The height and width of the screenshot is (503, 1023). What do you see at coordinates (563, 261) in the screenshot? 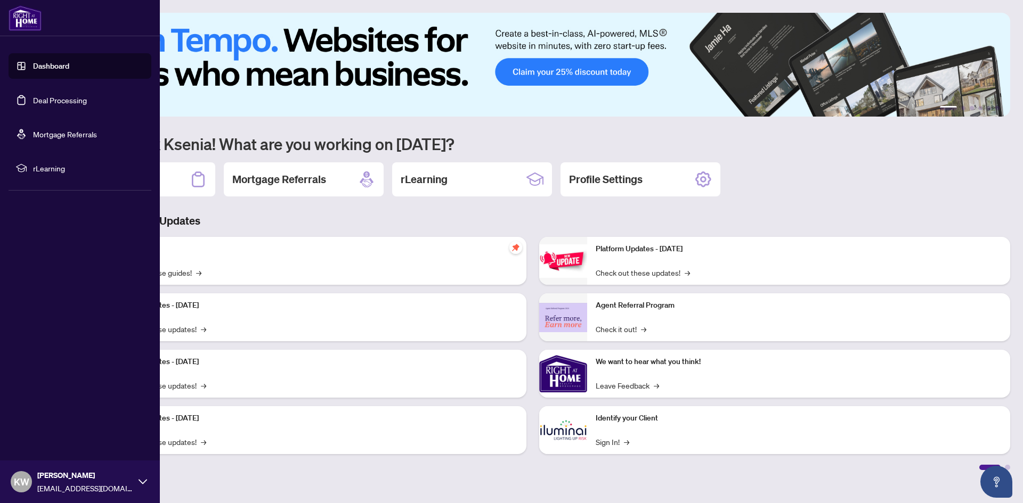
I see `img: Platform Updates - June 23, 2025` at bounding box center [563, 261].